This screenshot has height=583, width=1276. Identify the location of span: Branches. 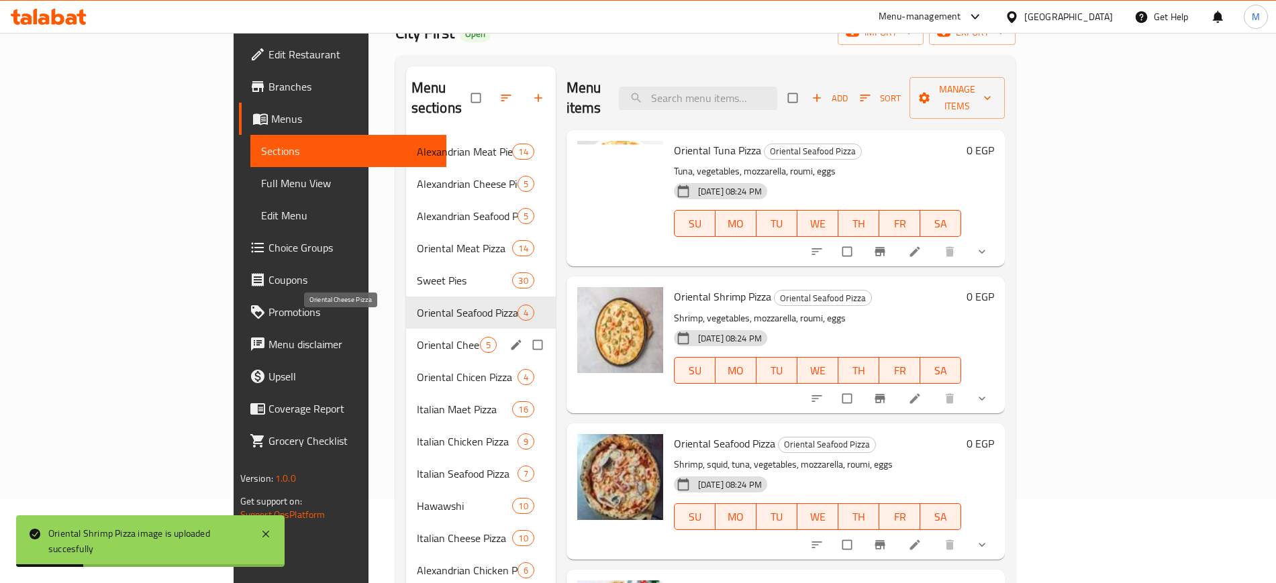
(352, 87).